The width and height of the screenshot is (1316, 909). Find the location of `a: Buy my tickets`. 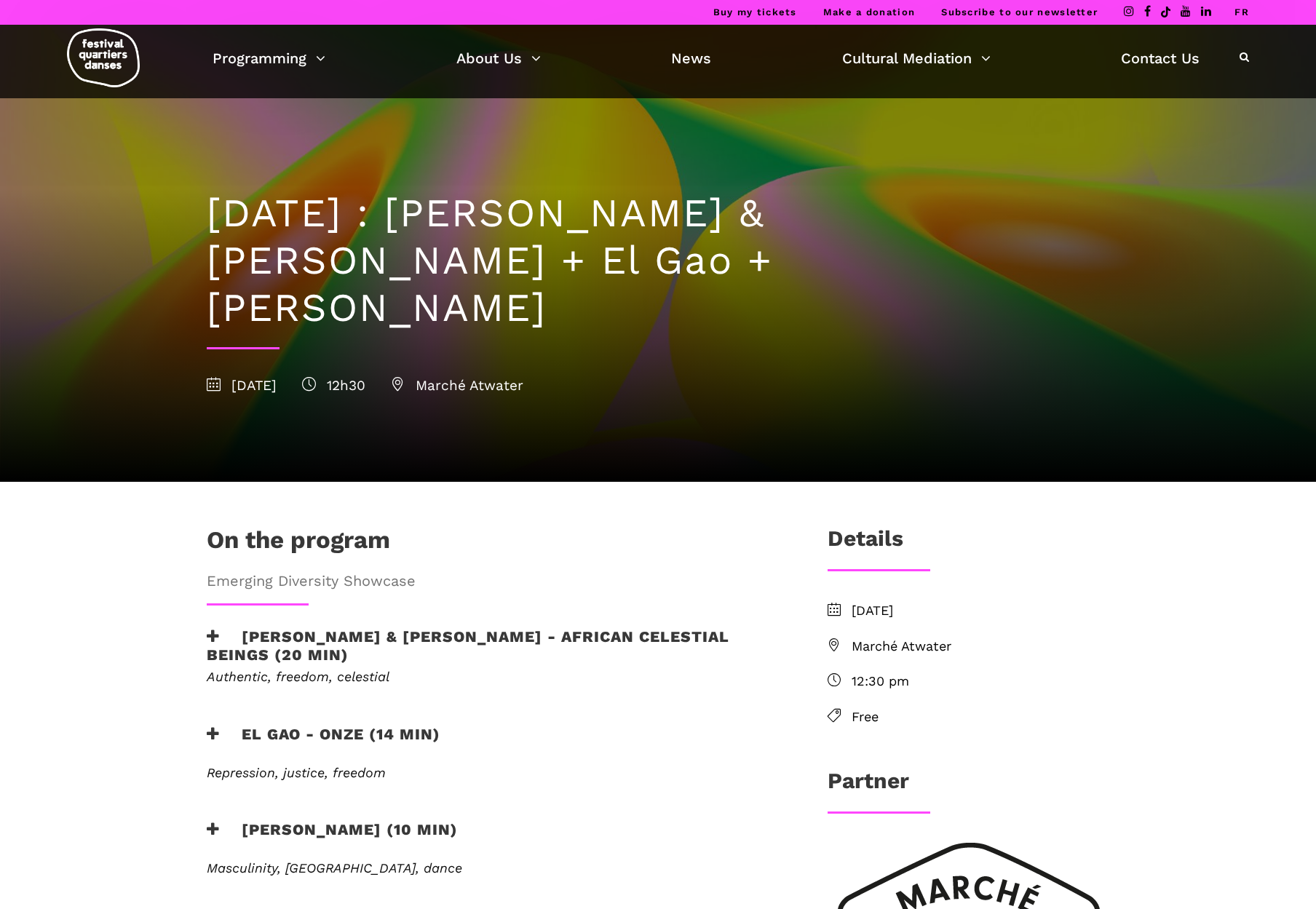

a: Buy my tickets is located at coordinates (754, 11).